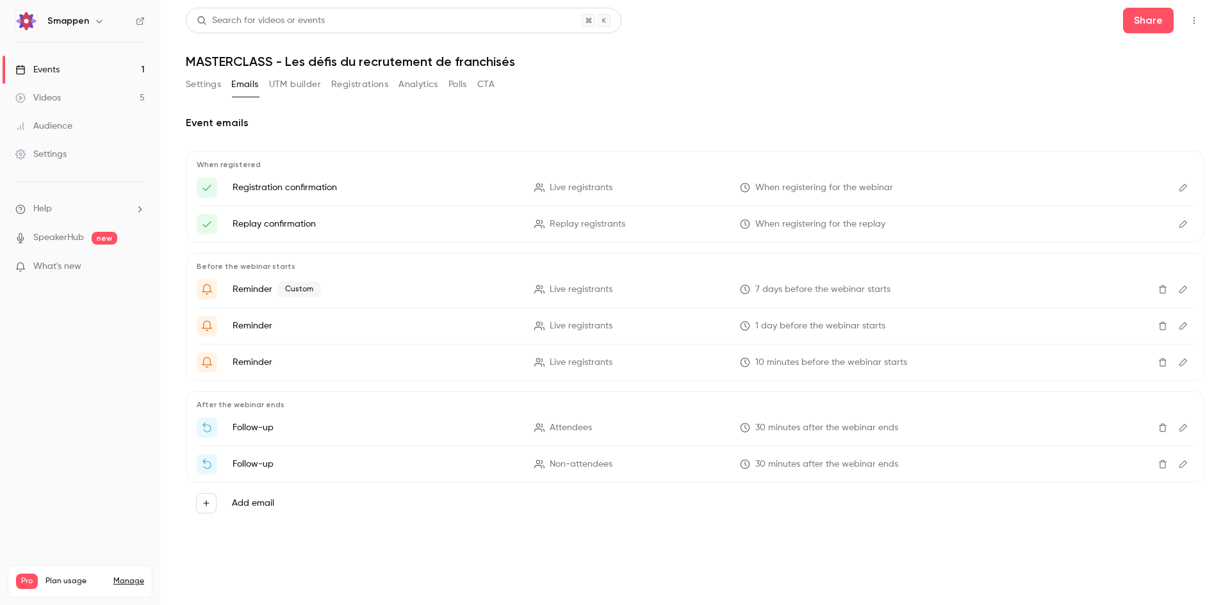 The width and height of the screenshot is (1230, 605). I want to click on span: When registering for the replay, so click(820, 224).